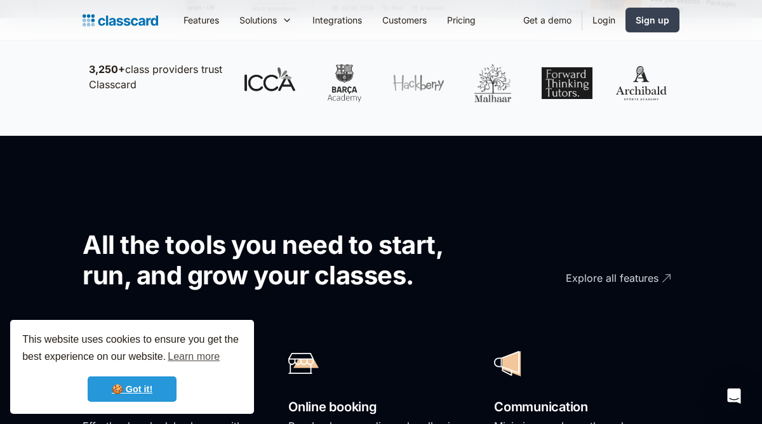 The width and height of the screenshot is (762, 424). I want to click on div: Open Intercom Messenger, so click(734, 396).